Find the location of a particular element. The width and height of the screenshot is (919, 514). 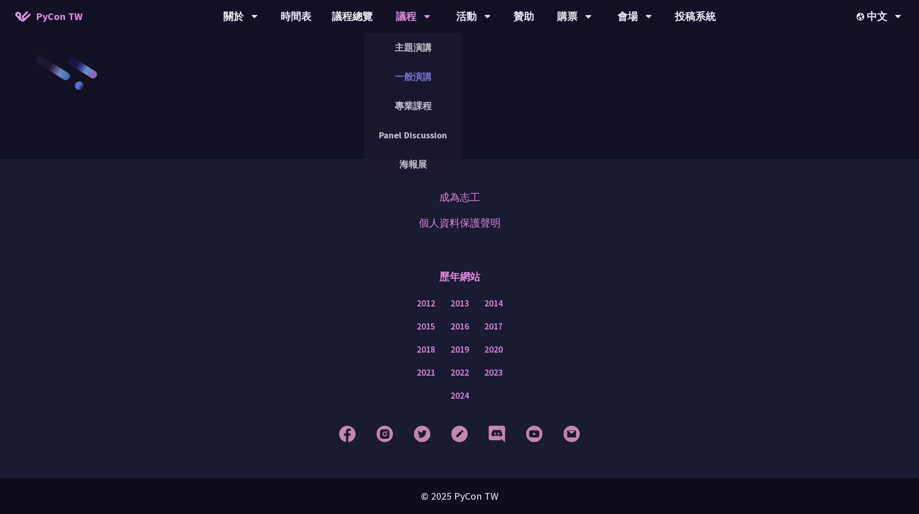

a: 2022 is located at coordinates (460, 372).